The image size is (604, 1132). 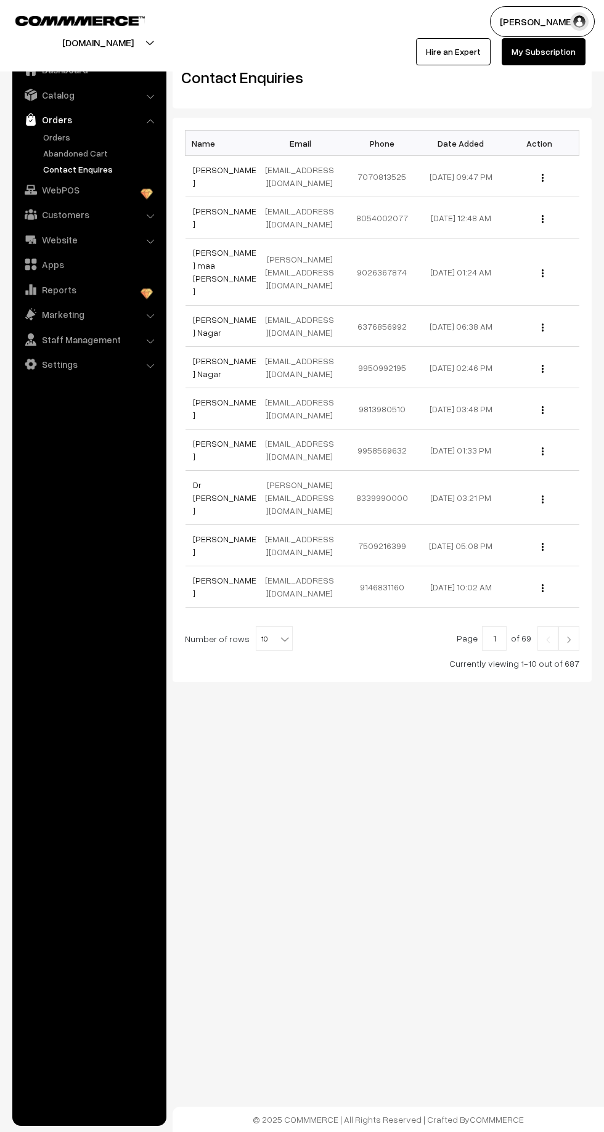 What do you see at coordinates (382, 326) in the screenshot?
I see `td: 6376856992` at bounding box center [382, 326].